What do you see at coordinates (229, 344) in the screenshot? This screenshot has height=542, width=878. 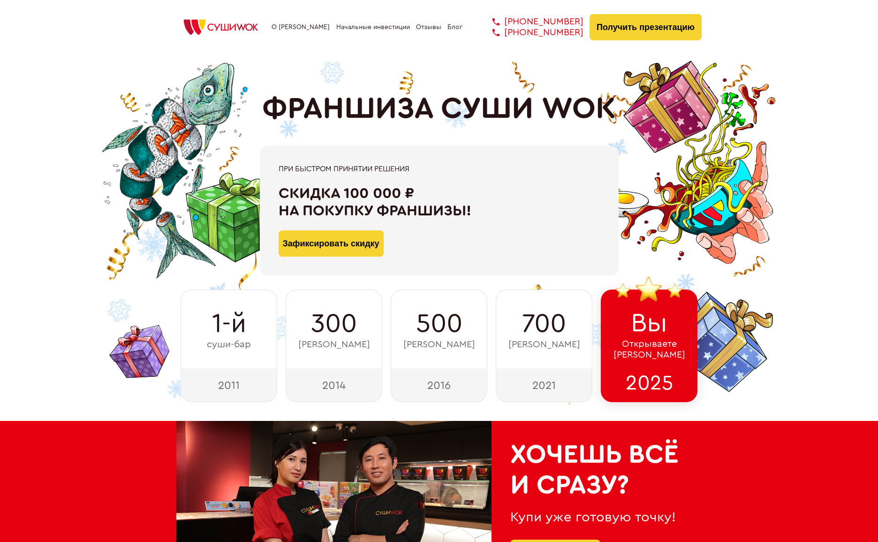 I see `span: суши-бар` at bounding box center [229, 344].